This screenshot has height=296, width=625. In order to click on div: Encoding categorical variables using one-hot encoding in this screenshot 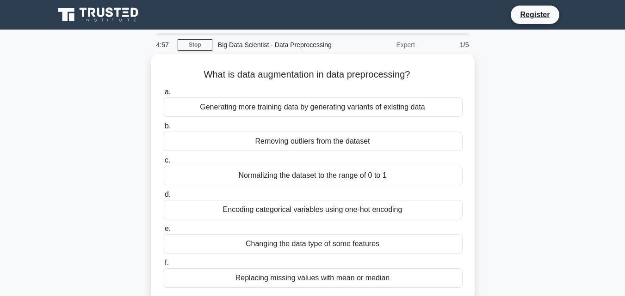, I will do `click(313, 210)`.